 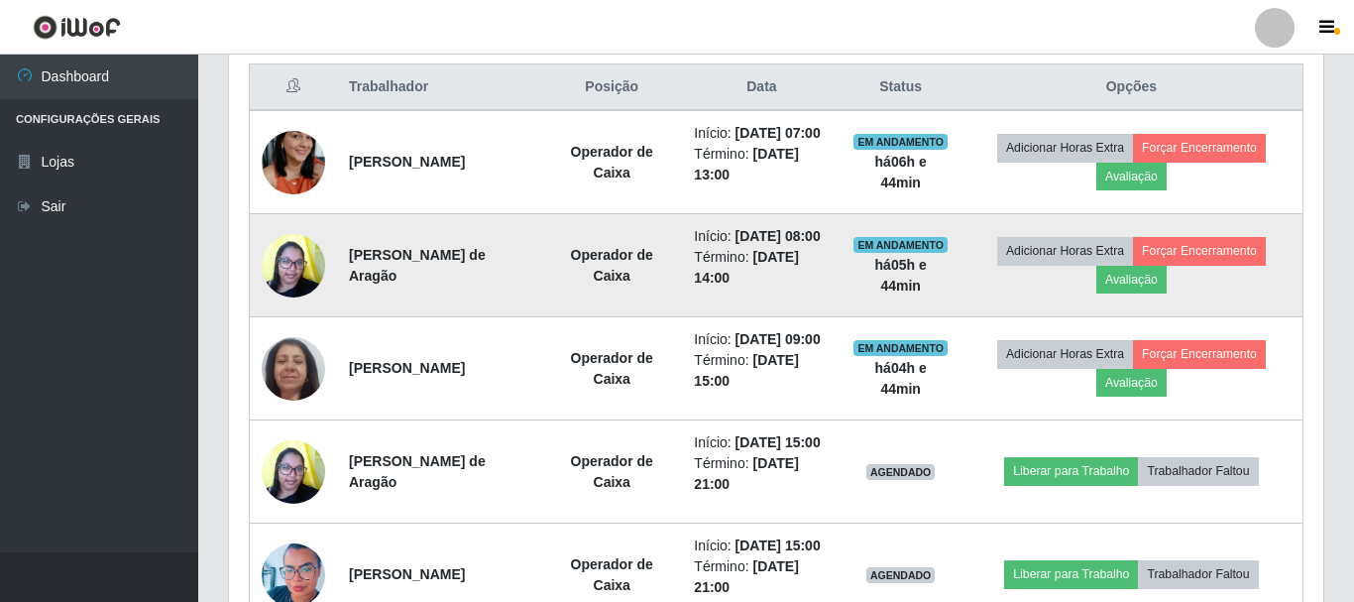 I want to click on th: Opções, so click(x=1132, y=87).